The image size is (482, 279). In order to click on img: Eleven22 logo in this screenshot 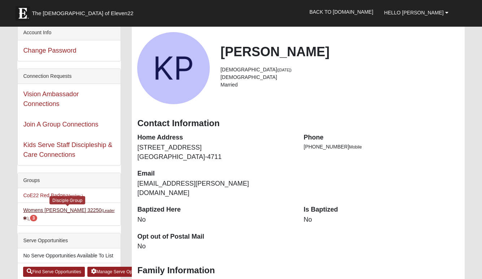, I will do `click(23, 13)`.